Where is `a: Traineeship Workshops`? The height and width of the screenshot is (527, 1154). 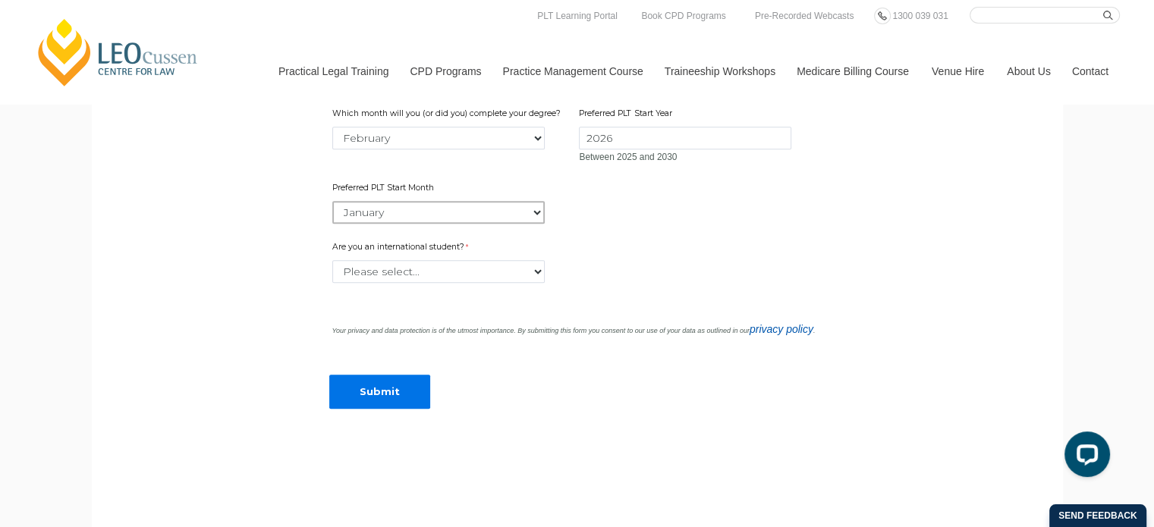
a: Traineeship Workshops is located at coordinates (719, 71).